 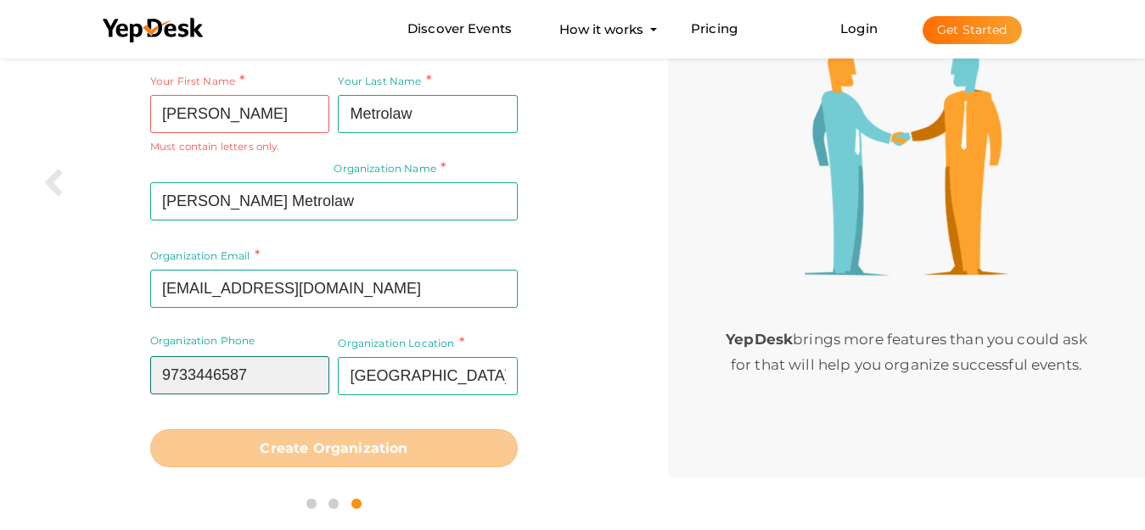 What do you see at coordinates (384, 81) in the screenshot?
I see `label: Your Last Name` at bounding box center [384, 81].